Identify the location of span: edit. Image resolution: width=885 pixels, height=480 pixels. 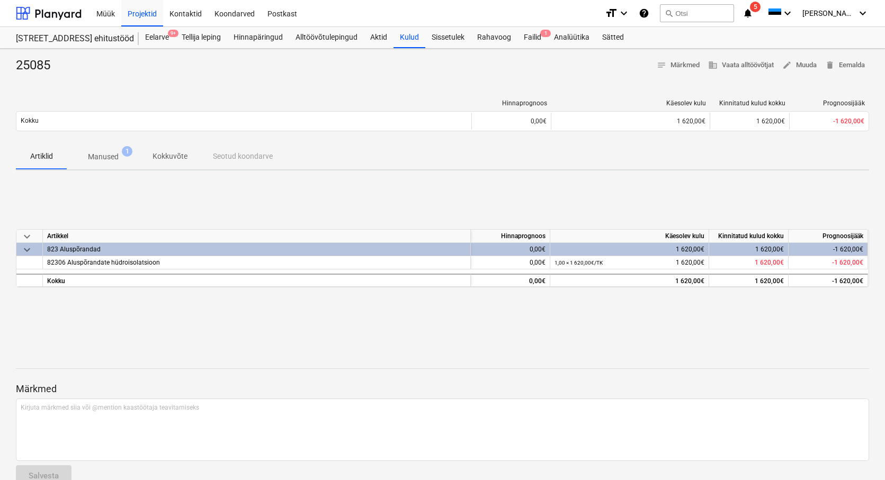
(787, 65).